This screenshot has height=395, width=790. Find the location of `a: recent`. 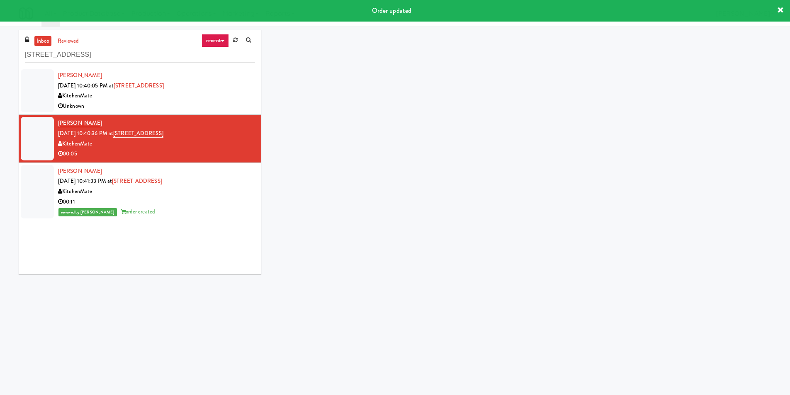

a: recent is located at coordinates (215, 41).